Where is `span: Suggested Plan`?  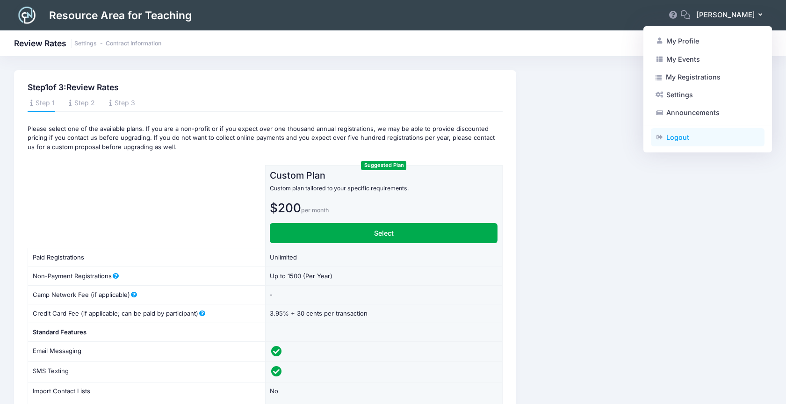 span: Suggested Plan is located at coordinates (383, 165).